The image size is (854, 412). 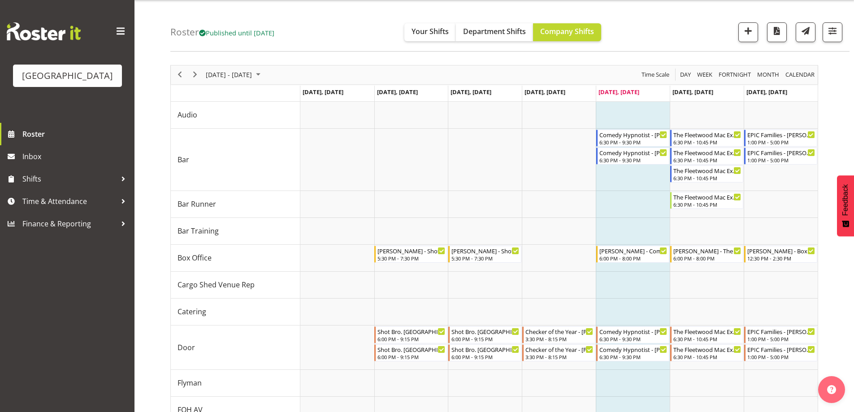 What do you see at coordinates (633, 335) in the screenshot?
I see `div: Door"s event - Comedy Hypnotist - Frankie Mac - Tommy Shorter Begin From Friday, October 10, 2025...` at bounding box center [633, 335].